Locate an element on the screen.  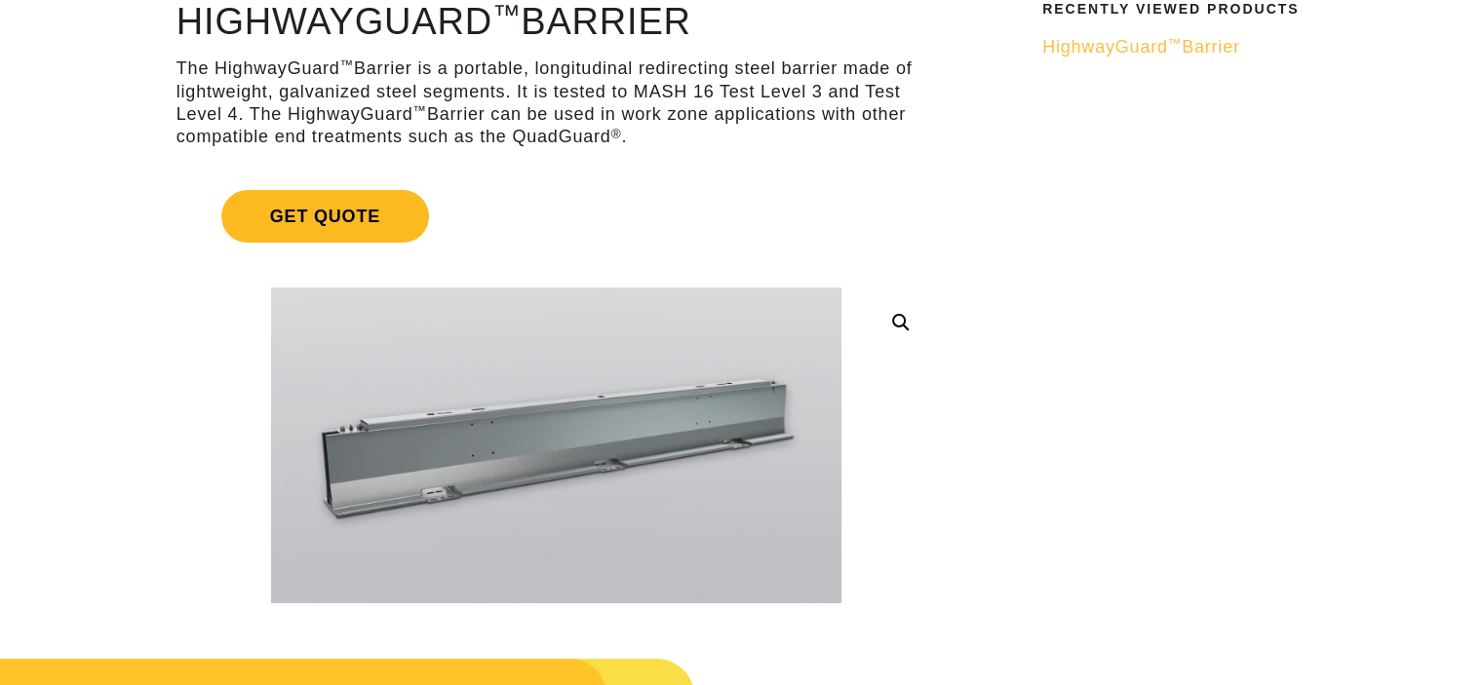
h2: Recently Viewed Products is located at coordinates (1193, 9).